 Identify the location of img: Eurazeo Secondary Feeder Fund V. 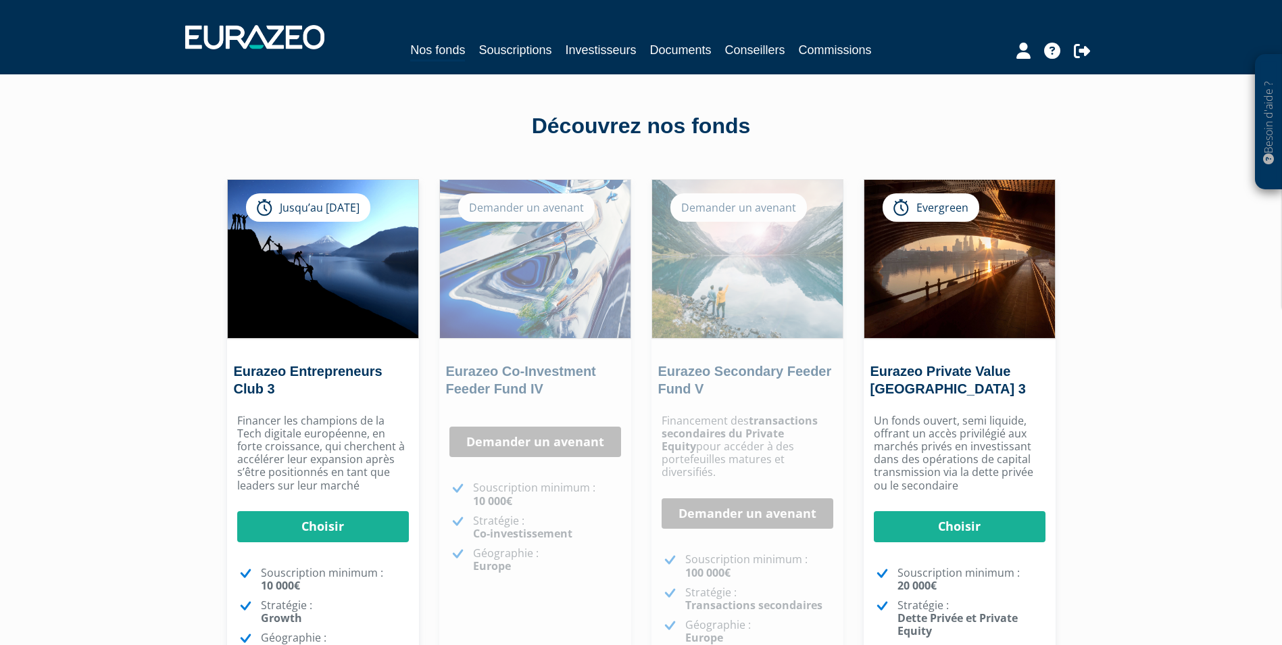
(747, 259).